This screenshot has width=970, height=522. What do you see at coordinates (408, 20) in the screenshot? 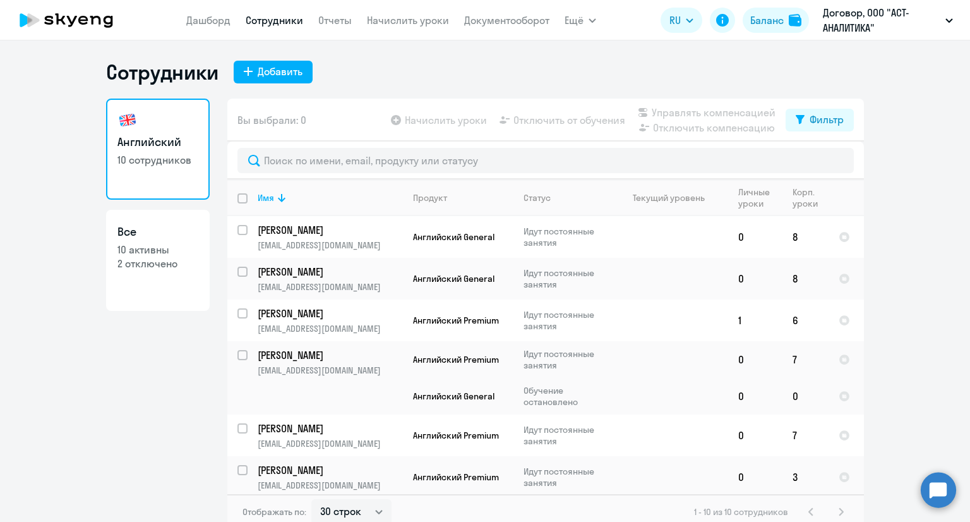
I see `a: Начислить уроки` at bounding box center [408, 20].